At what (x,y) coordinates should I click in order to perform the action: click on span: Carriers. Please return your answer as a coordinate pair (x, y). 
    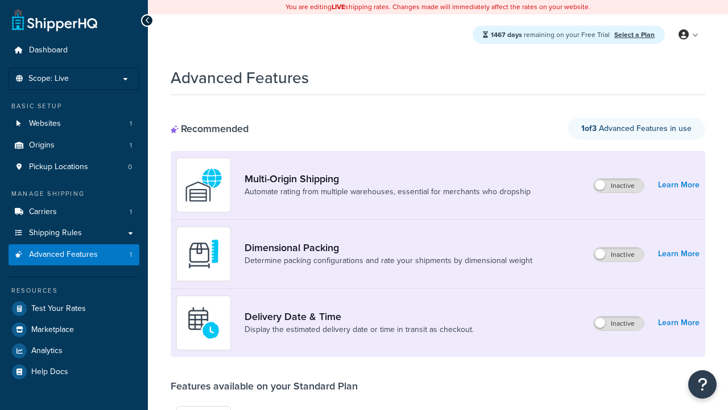
    Looking at the image, I should click on (43, 212).